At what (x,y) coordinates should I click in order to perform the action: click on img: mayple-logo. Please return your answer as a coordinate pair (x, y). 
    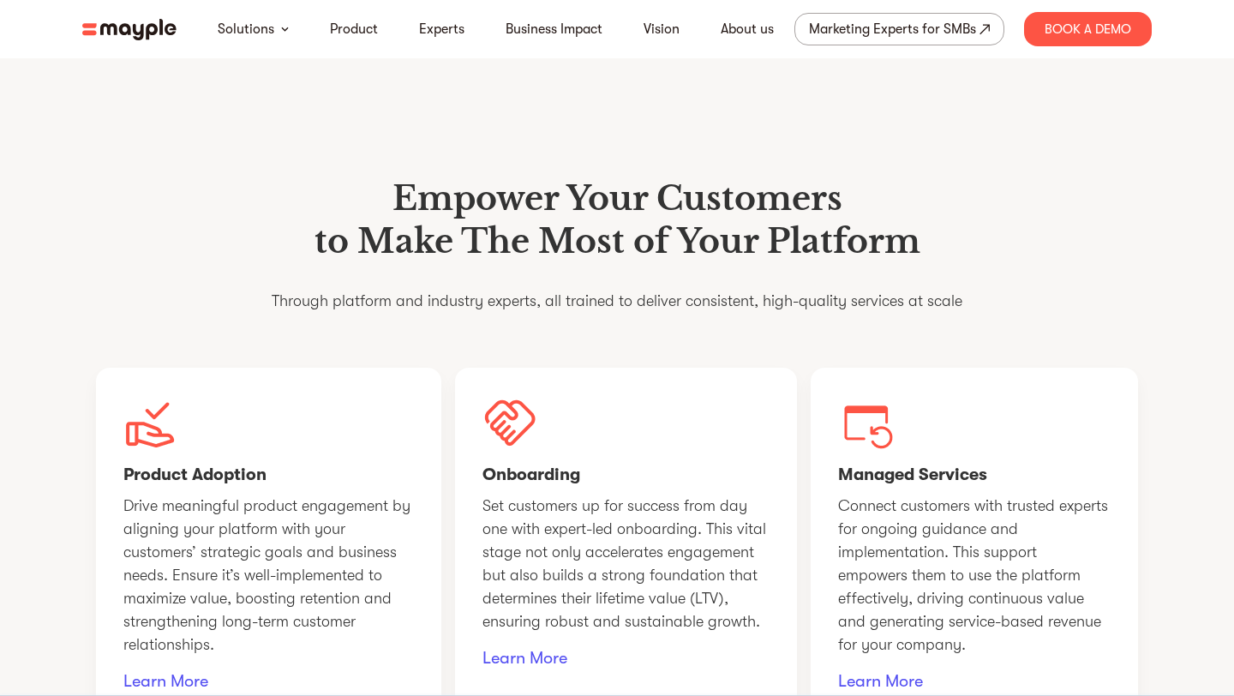
    Looking at the image, I should click on (129, 29).